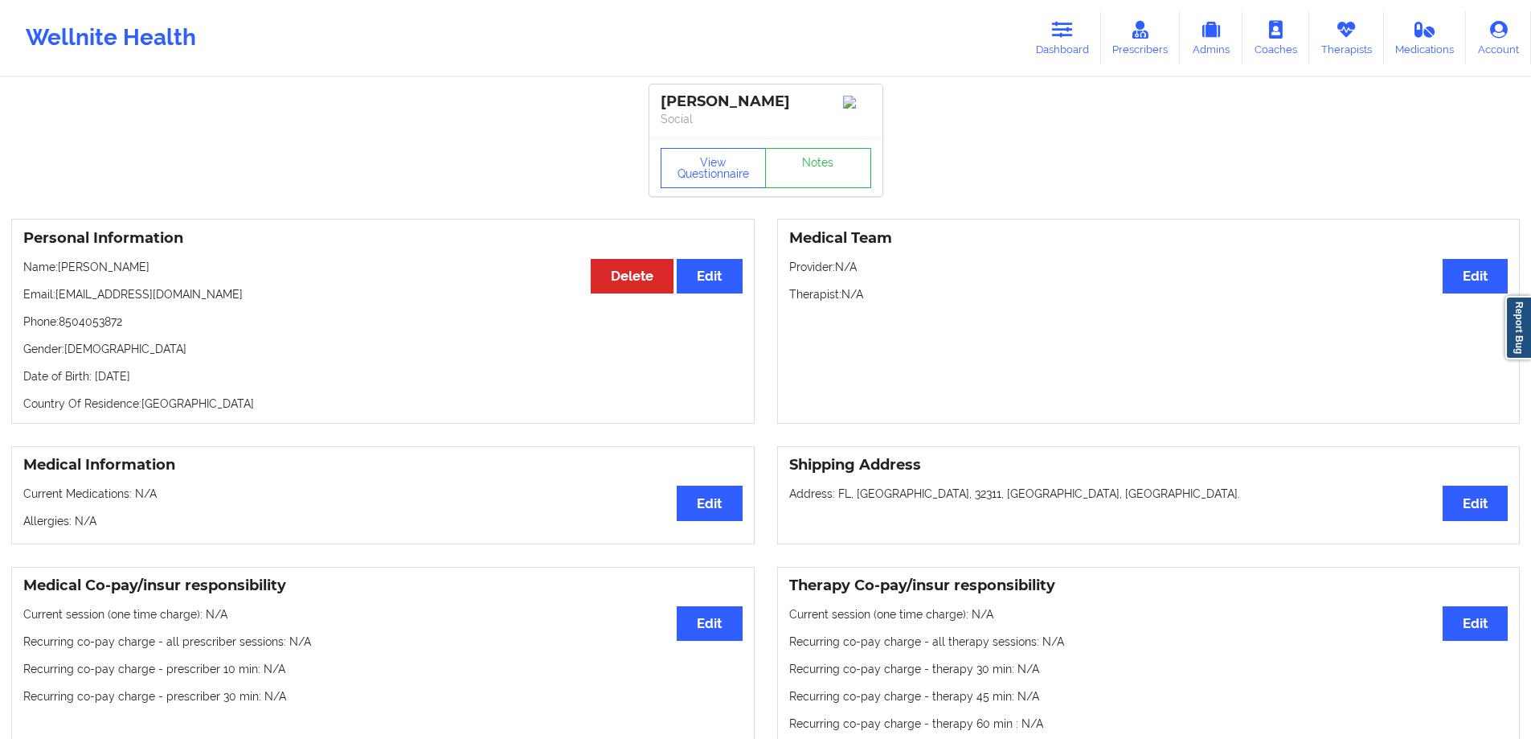  Describe the element at coordinates (632, 276) in the screenshot. I see `button: Delete` at that location.